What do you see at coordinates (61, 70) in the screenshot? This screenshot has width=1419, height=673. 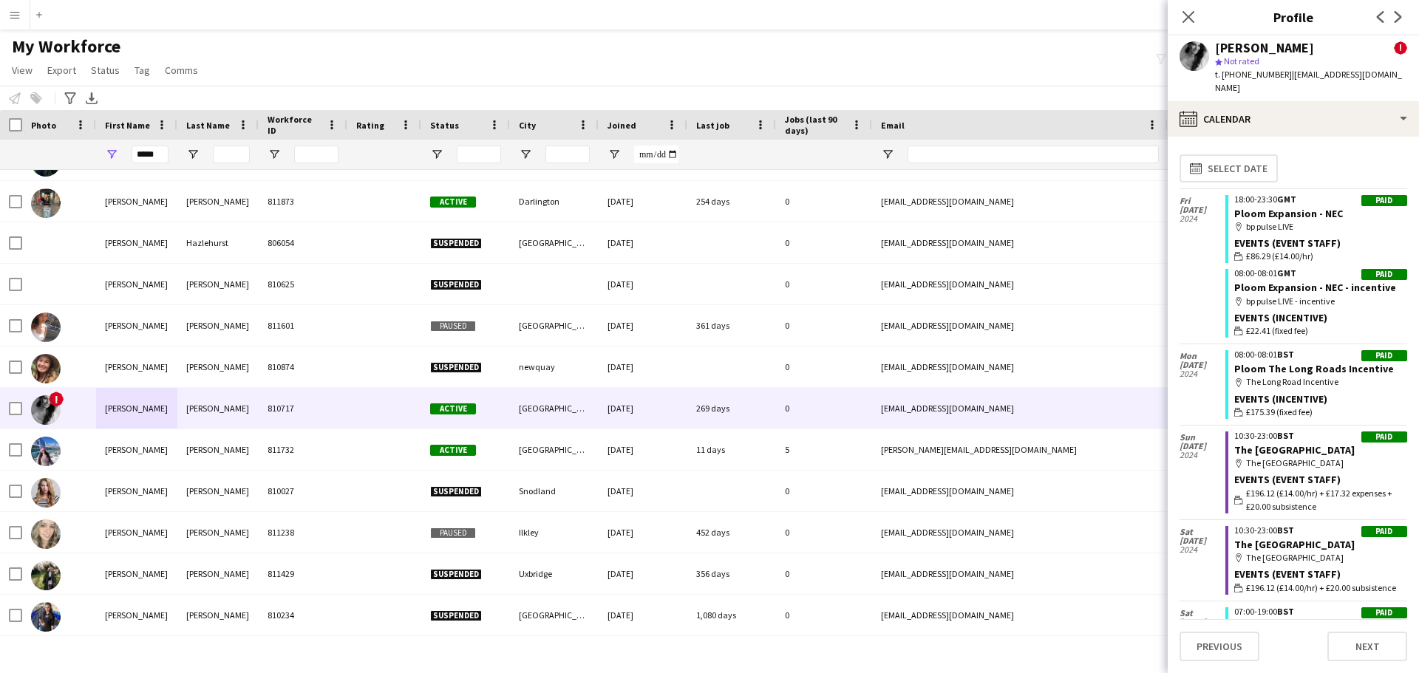 I see `a: Export` at bounding box center [61, 70].